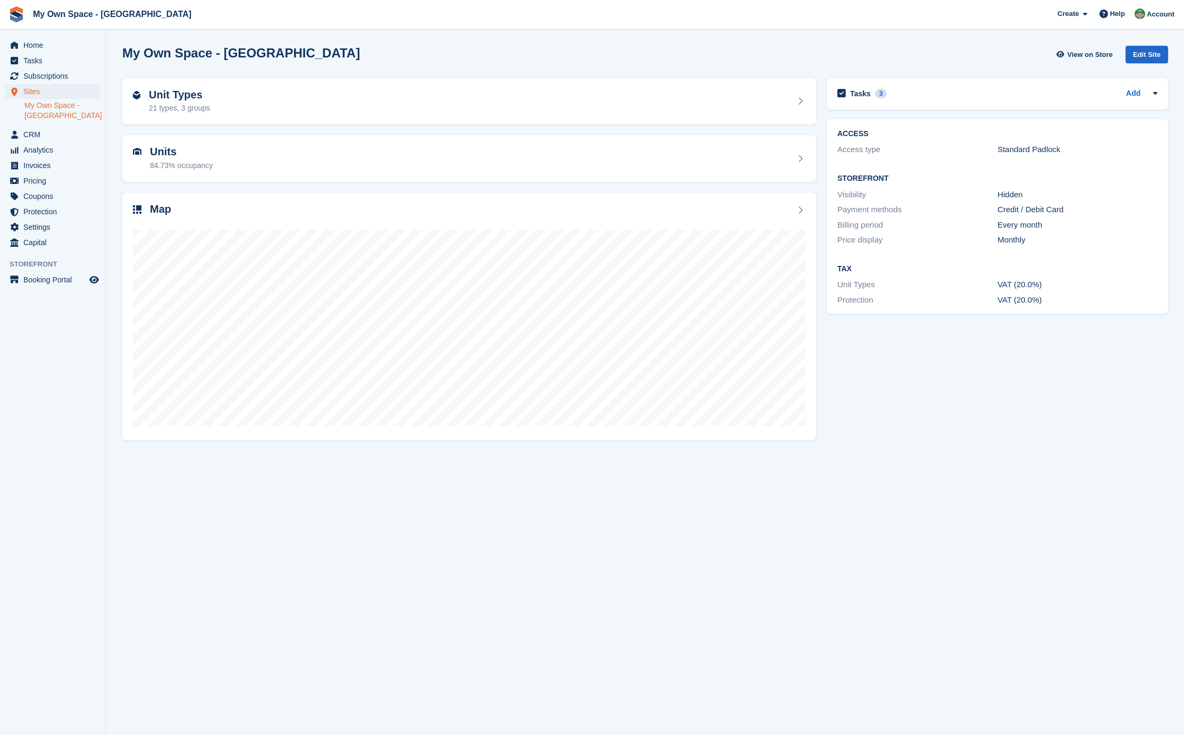 The height and width of the screenshot is (735, 1184). Describe the element at coordinates (179, 95) in the screenshot. I see `h2: Unit Types` at that location.